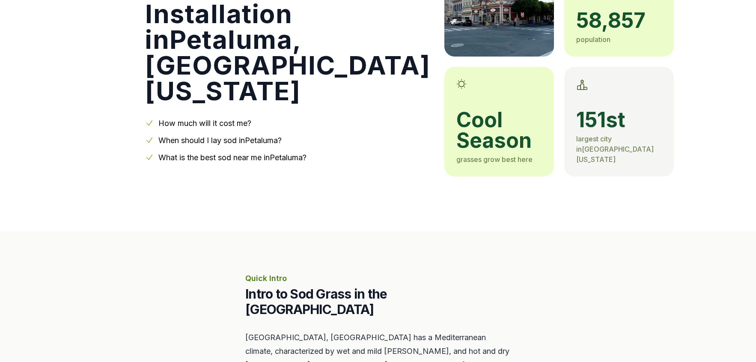 This screenshot has width=756, height=362. Describe the element at coordinates (619, 120) in the screenshot. I see `span: 151st` at that location.